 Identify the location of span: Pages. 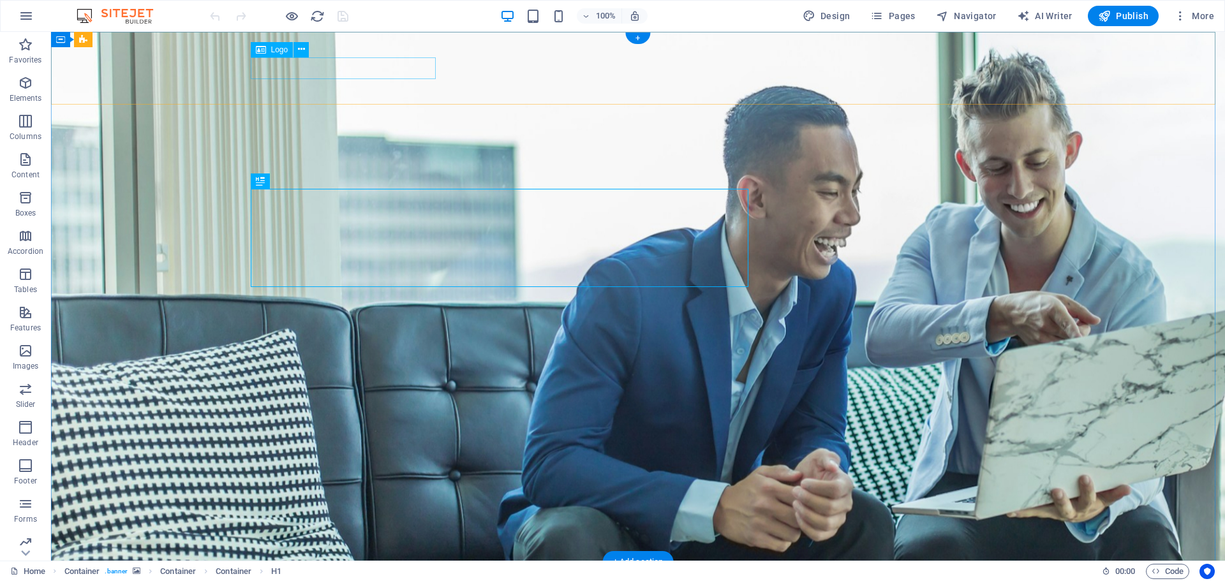
(893, 16).